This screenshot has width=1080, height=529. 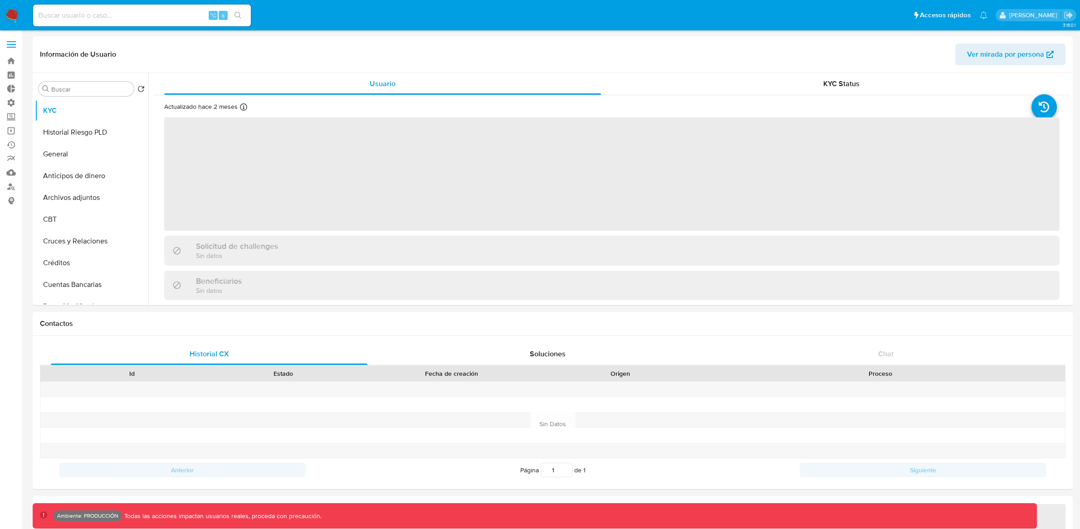 What do you see at coordinates (237, 246) in the screenshot?
I see `h3: Solicitud de challenges` at bounding box center [237, 246].